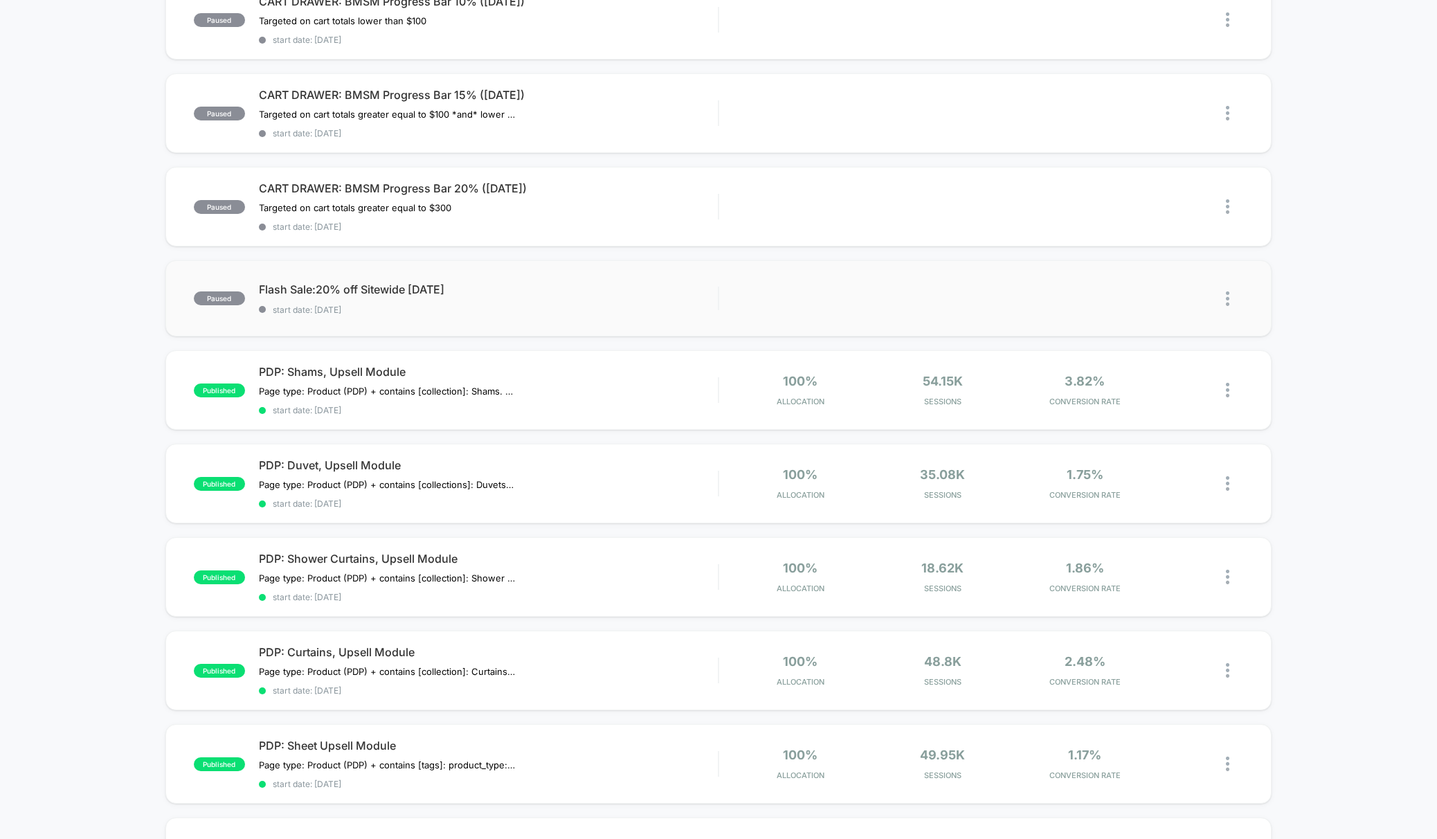 This screenshot has width=1437, height=839. I want to click on span: PDP: Curtains, Upsell Module, so click(489, 652).